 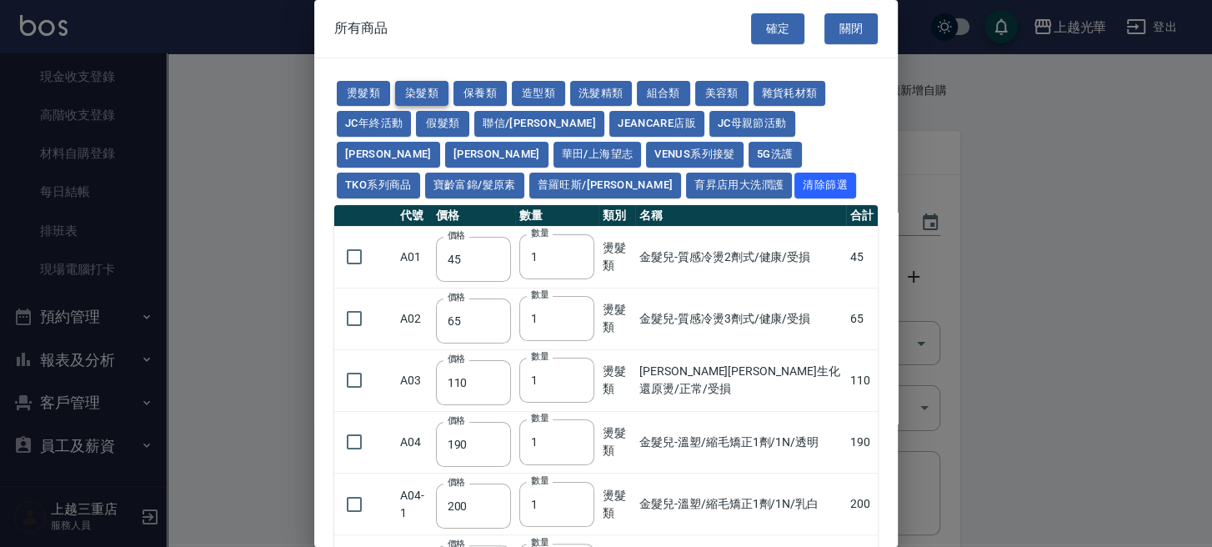 What do you see at coordinates (862, 318) in the screenshot?
I see `td: 65` at bounding box center [862, 318].